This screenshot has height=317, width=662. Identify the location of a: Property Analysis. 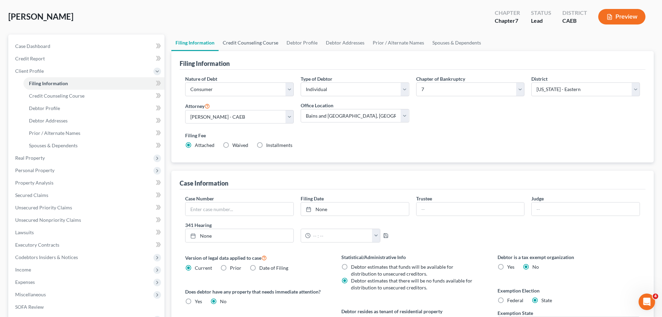
(87, 183).